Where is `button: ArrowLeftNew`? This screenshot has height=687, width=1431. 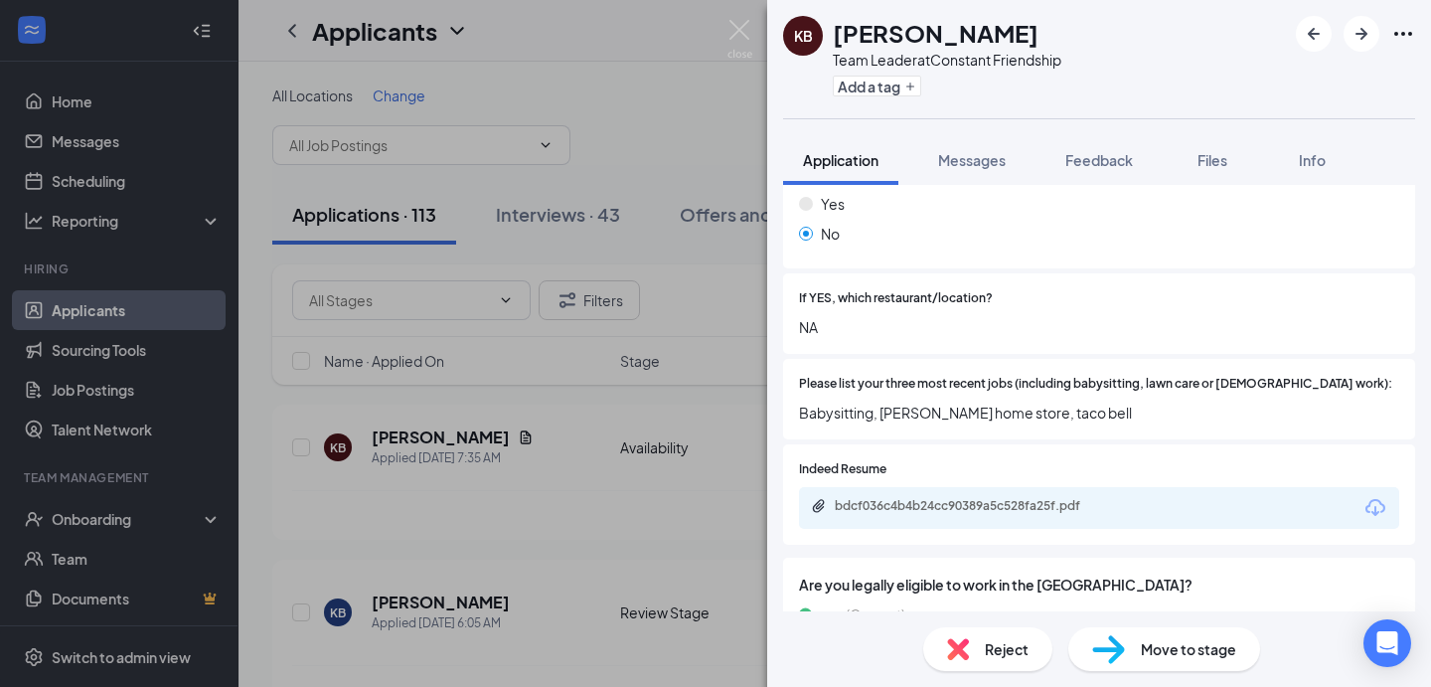
button: ArrowLeftNew is located at coordinates (1314, 34).